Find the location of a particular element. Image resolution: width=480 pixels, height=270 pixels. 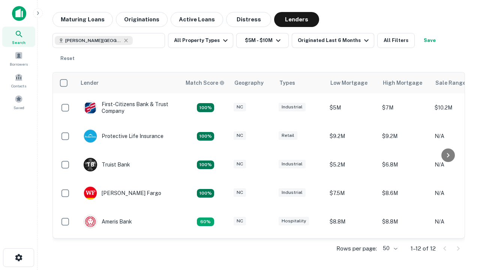

a: Contacts is located at coordinates (19, 80).